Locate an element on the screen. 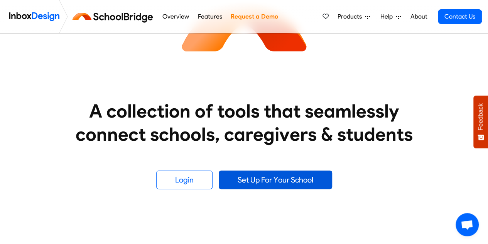 The height and width of the screenshot is (244, 488). span: Feedback is located at coordinates (481, 117).